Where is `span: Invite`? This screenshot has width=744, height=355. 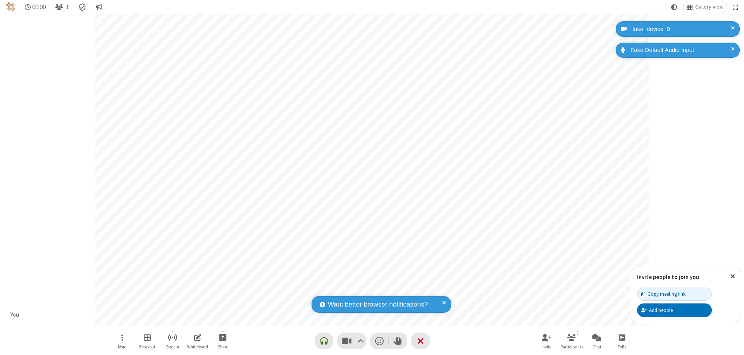
span: Invite is located at coordinates (546, 347).